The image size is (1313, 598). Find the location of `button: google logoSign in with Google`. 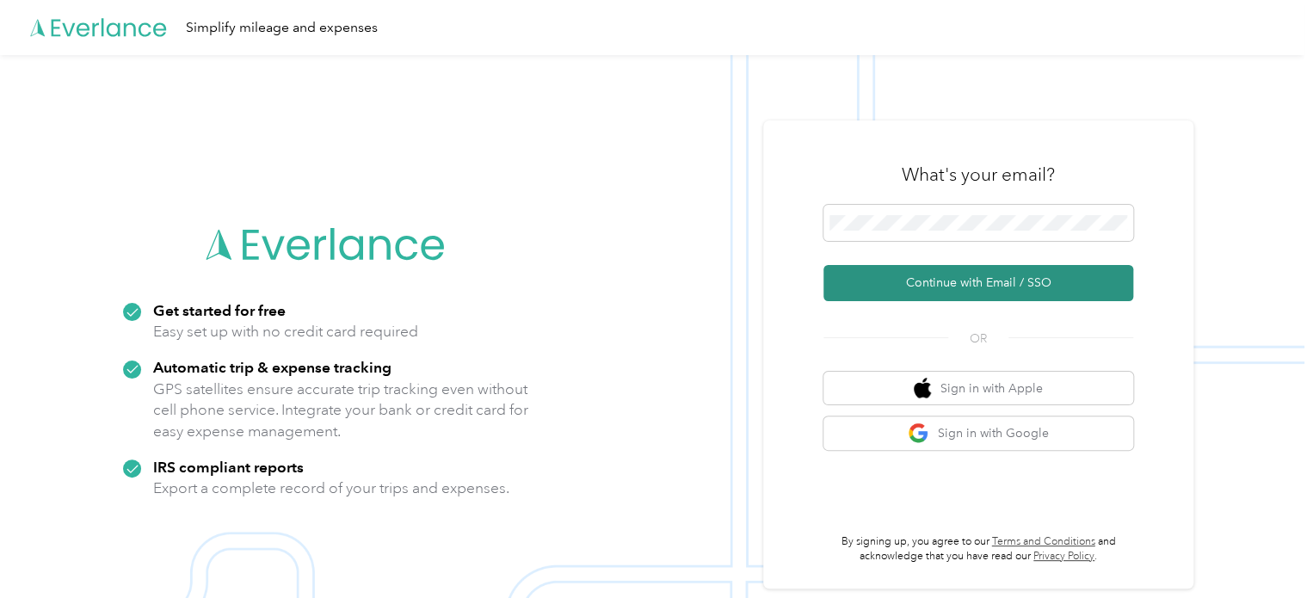

button: google logoSign in with Google is located at coordinates (979, 433).